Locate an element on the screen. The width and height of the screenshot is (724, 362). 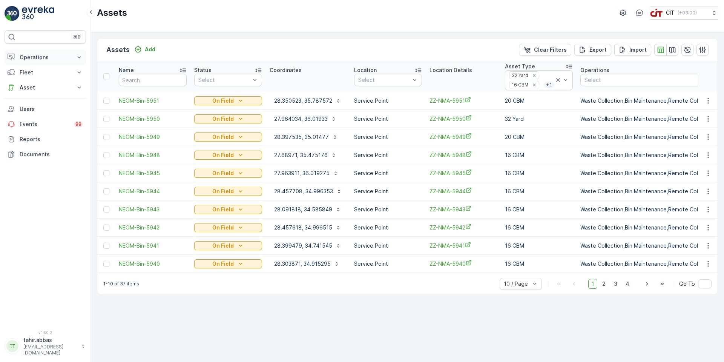
span: NEOM-Bin-5942 is located at coordinates (153, 227).